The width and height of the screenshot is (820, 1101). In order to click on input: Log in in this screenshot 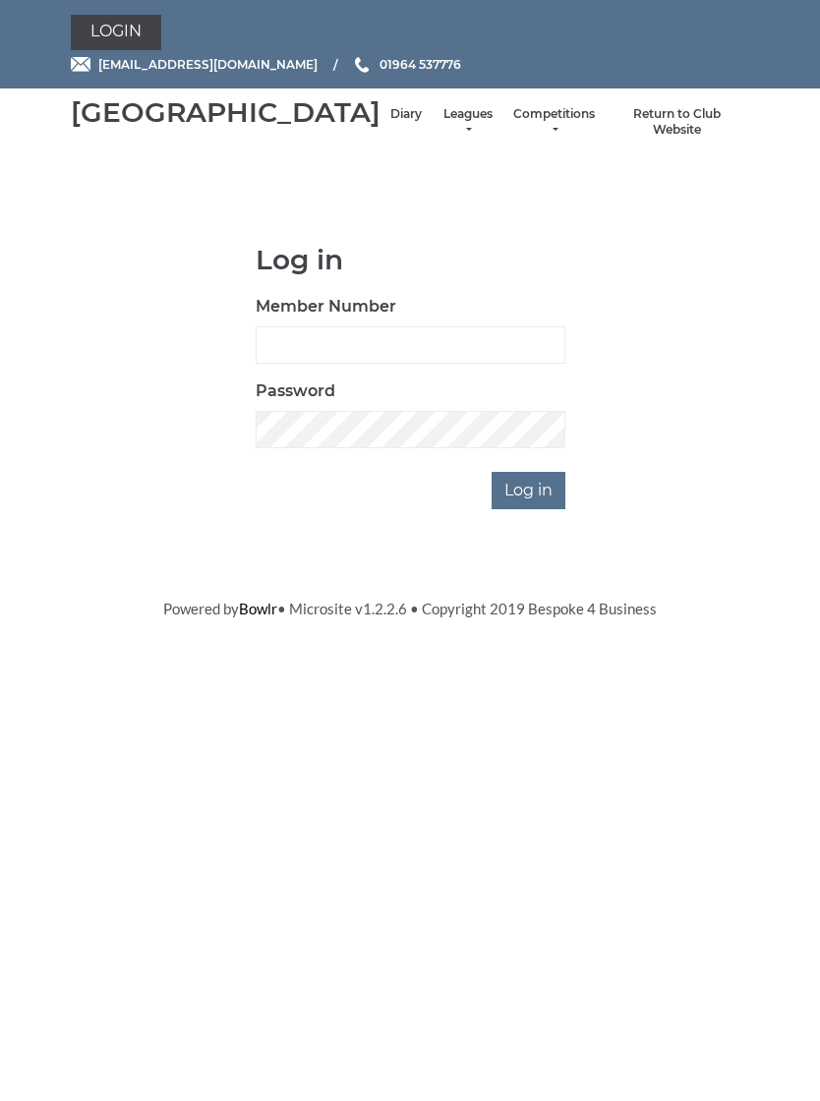, I will do `click(528, 491)`.